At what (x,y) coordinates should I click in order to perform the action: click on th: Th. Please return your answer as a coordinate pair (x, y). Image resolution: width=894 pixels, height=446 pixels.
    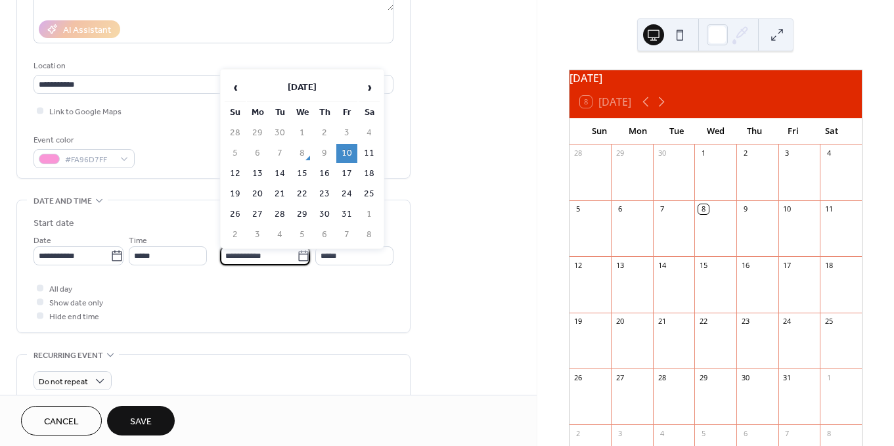
    Looking at the image, I should click on (325, 112).